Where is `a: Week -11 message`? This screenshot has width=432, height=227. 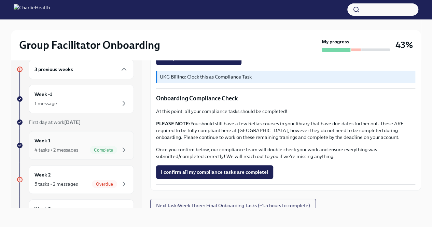 a: Week -11 message is located at coordinates (75, 99).